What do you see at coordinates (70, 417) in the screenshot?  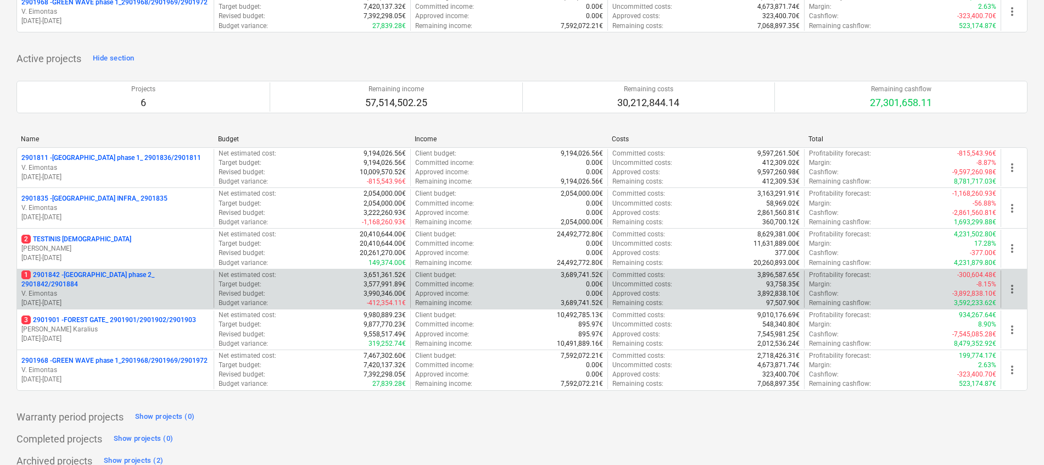 I see `p: Warranty period projects` at bounding box center [70, 417].